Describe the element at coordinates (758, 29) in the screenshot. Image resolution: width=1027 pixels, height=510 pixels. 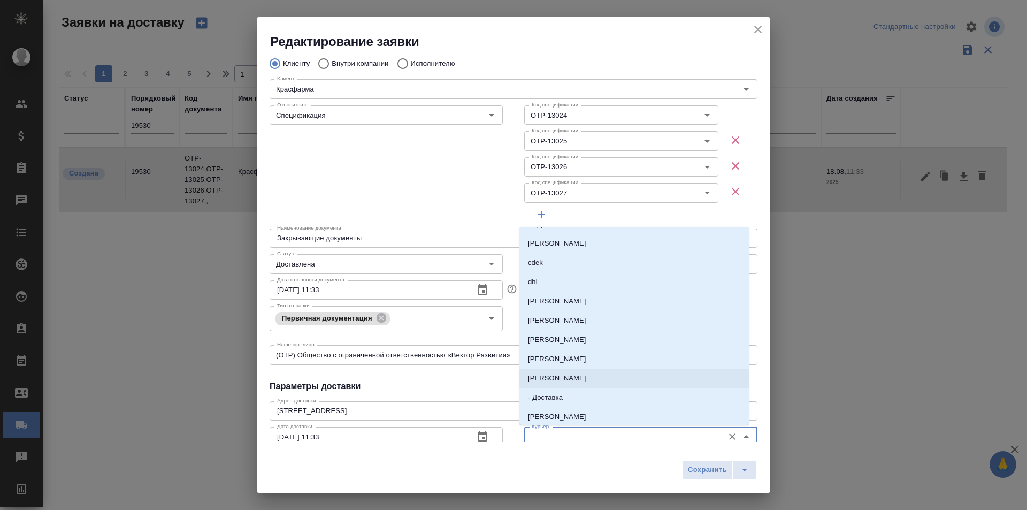
I see `button: close` at that location.